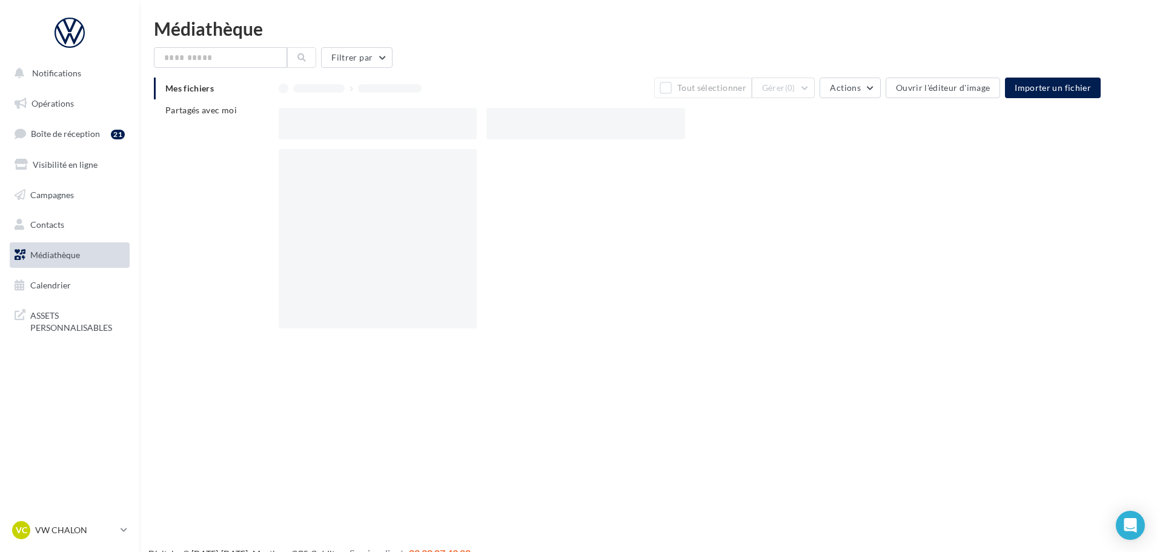 Image resolution: width=1157 pixels, height=552 pixels. I want to click on span: VC, so click(21, 530).